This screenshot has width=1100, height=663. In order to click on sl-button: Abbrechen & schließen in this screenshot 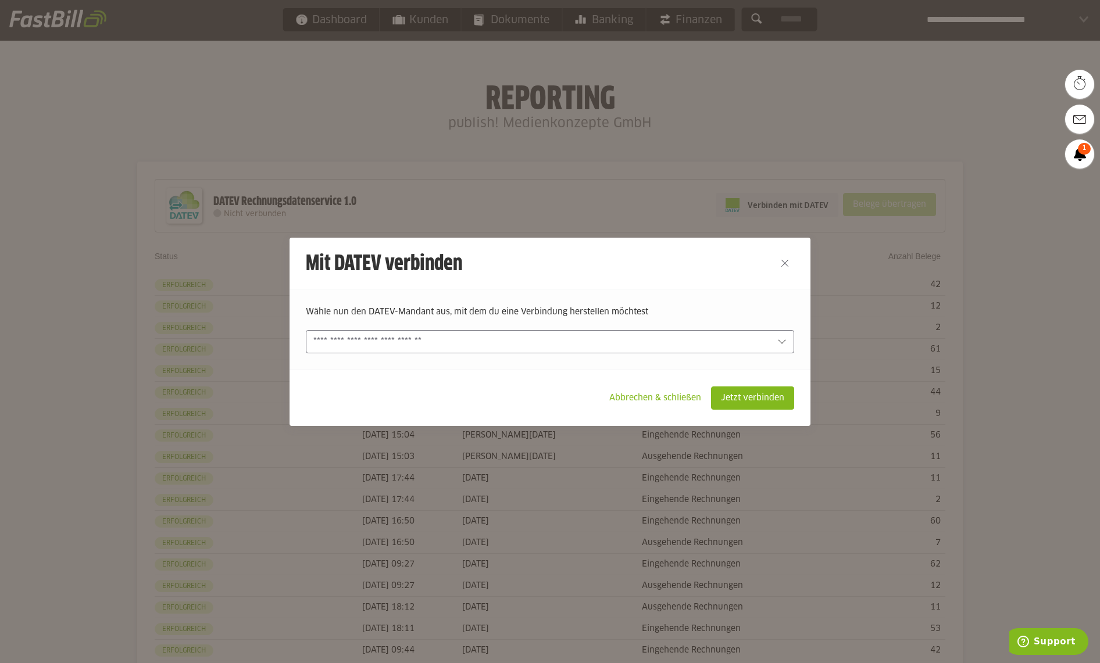, I will do `click(655, 398)`.